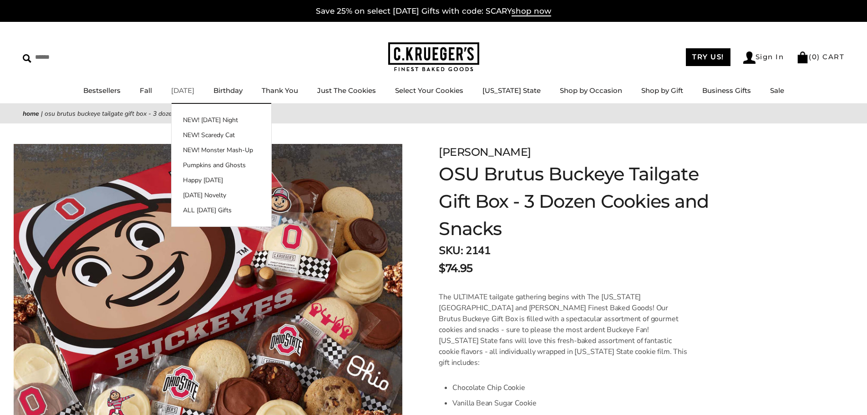  Describe the element at coordinates (803, 57) in the screenshot. I see `img: Bag` at that location.